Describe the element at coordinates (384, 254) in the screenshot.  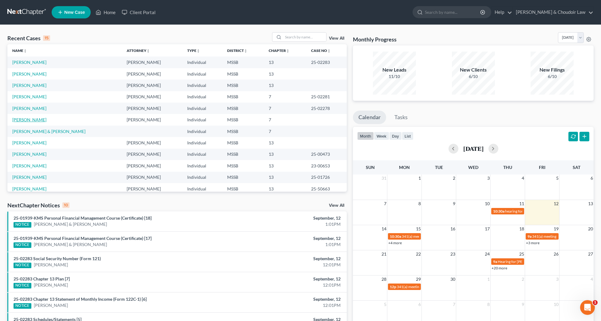
I see `span: 21` at that location.